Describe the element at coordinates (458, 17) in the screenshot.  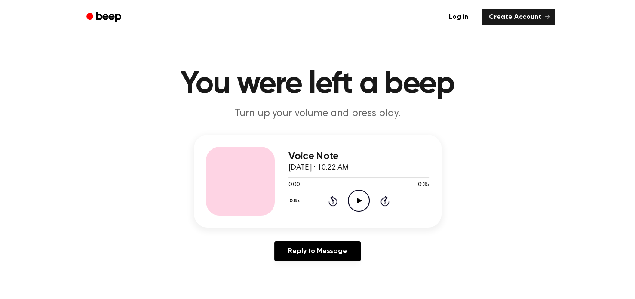
I see `a: Log in` at that location.